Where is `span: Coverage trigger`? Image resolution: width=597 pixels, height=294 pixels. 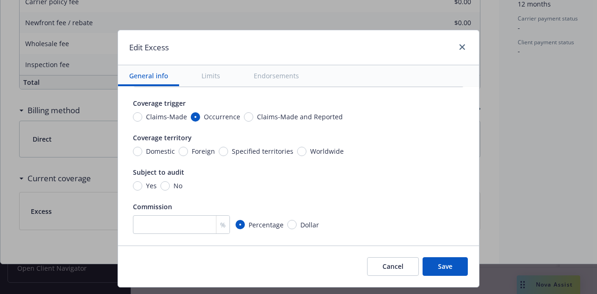
span: Coverage trigger is located at coordinates (159, 103).